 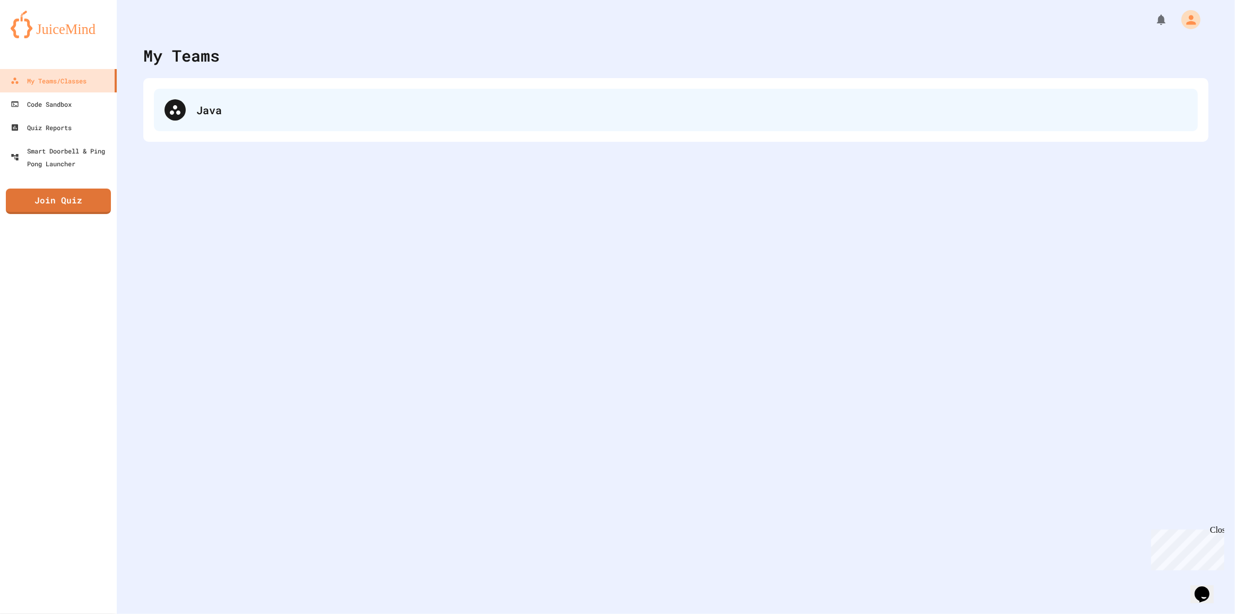 I want to click on div: My Account, so click(x=1187, y=20).